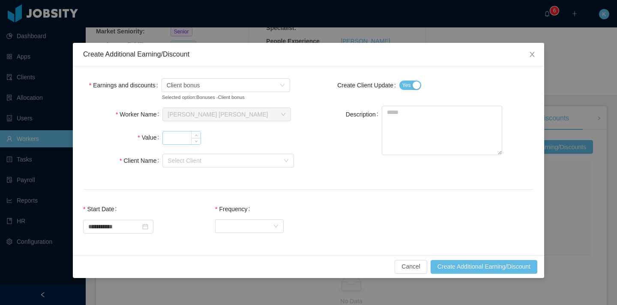 This screenshot has width=617, height=305. I want to click on span: Decrease Value, so click(196, 141).